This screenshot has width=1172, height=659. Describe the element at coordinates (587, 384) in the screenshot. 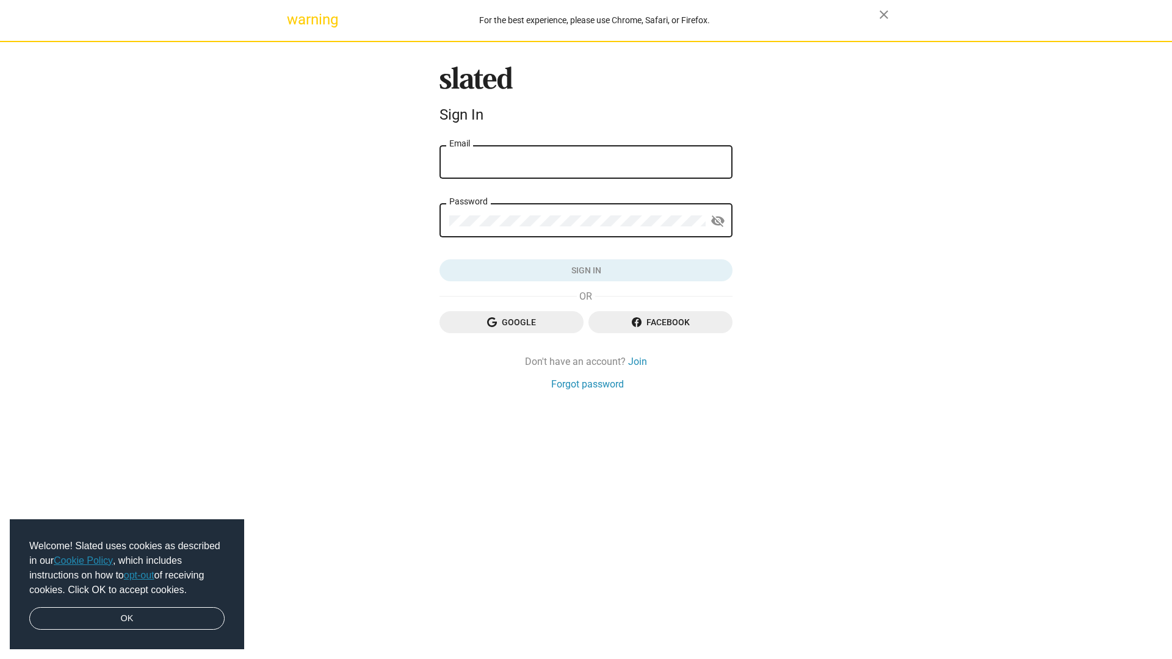

I see `a: Forgot password` at that location.